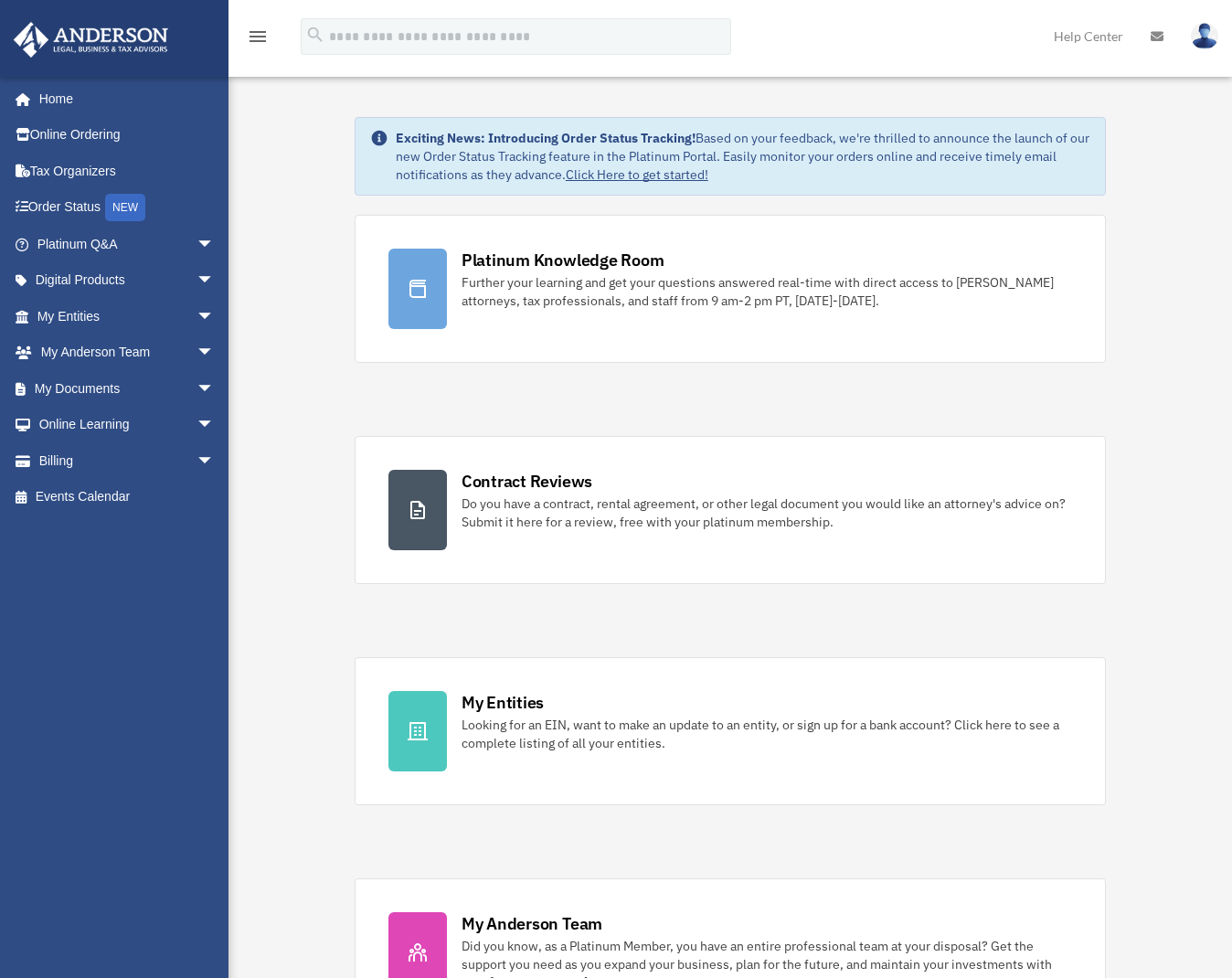  What do you see at coordinates (546, 138) in the screenshot?
I see `strong: Exciting News: Introducing Order Status Tracking!` at bounding box center [546, 138].